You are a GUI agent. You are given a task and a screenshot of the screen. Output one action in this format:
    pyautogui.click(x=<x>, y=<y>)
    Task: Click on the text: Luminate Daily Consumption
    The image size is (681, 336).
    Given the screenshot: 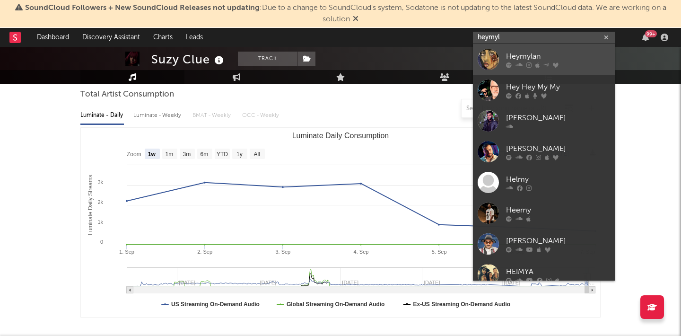 What is the action you would take?
    pyautogui.click(x=341, y=135)
    